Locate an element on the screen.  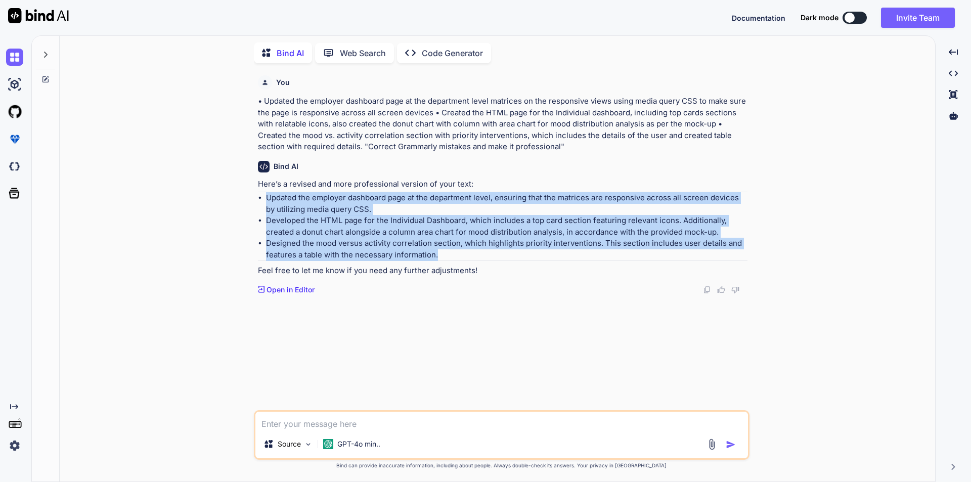
li: Updated the employer dashboard page at the department level, ensuring that the matrices are respo... is located at coordinates (507, 203).